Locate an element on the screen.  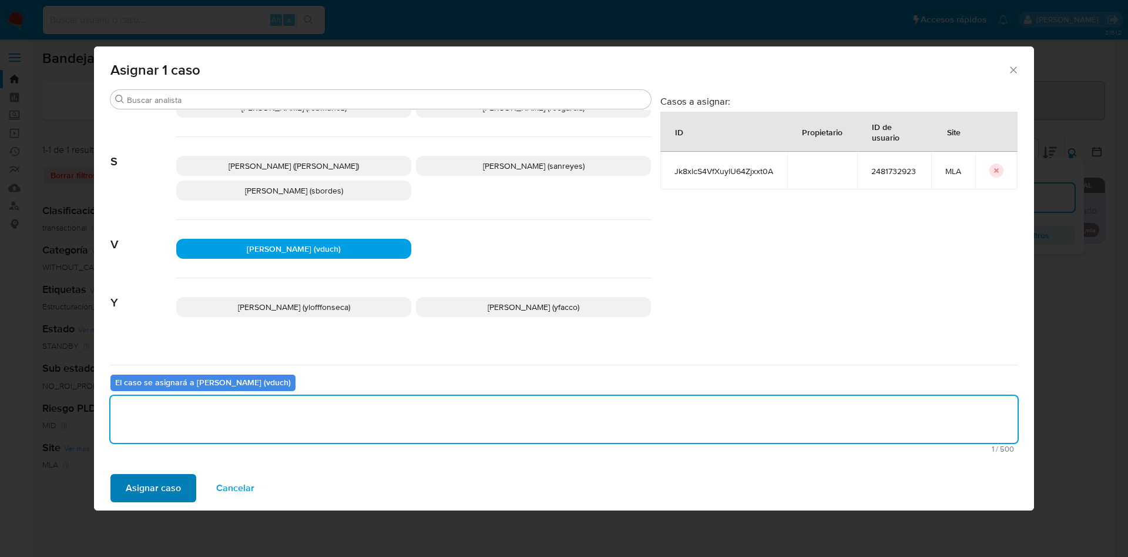
span: Asignar 1 caso is located at coordinates (559, 70).